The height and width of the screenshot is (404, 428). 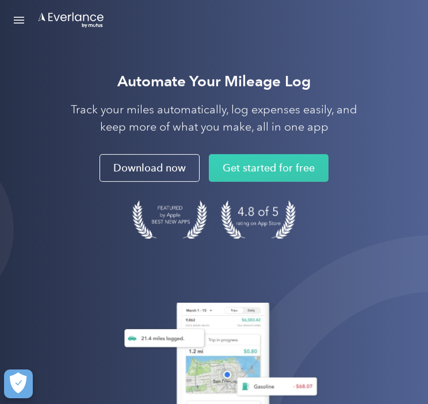 I want to click on img: 4.9 out of 5 stars on the app store, so click(x=259, y=219).